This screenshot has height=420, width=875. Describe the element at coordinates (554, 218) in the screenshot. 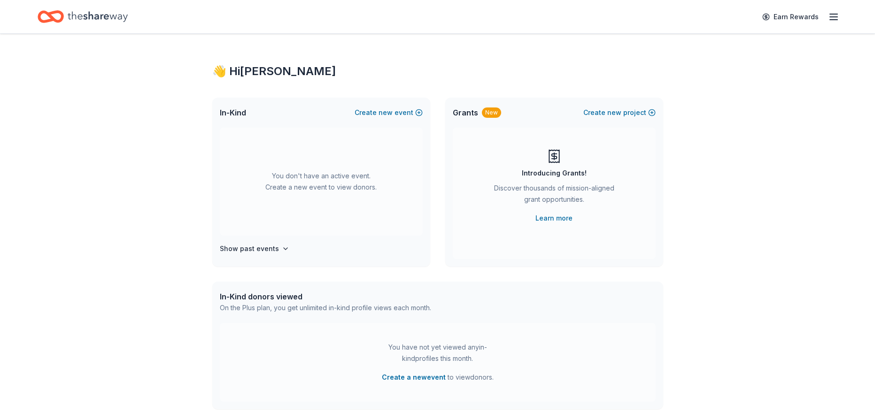

I see `a: Learn more` at that location.